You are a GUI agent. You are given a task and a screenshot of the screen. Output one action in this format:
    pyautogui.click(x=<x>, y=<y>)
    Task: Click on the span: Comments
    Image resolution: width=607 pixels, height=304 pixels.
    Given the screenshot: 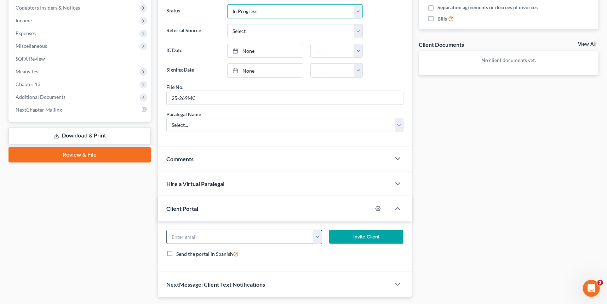 What is the action you would take?
    pyautogui.click(x=180, y=159)
    